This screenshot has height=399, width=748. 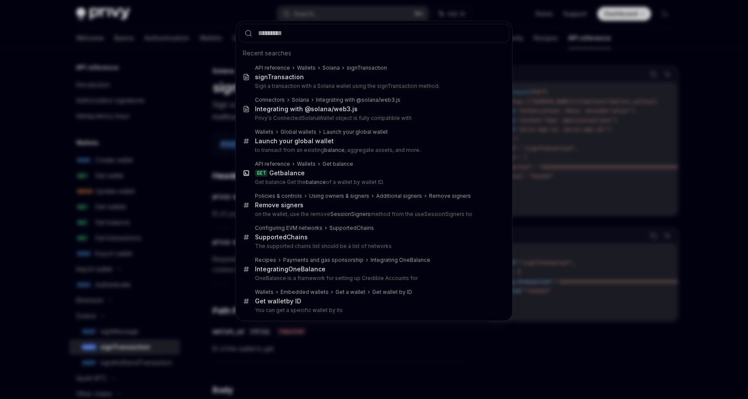 What do you see at coordinates (278, 301) in the screenshot?
I see `div: by ID` at bounding box center [278, 301].